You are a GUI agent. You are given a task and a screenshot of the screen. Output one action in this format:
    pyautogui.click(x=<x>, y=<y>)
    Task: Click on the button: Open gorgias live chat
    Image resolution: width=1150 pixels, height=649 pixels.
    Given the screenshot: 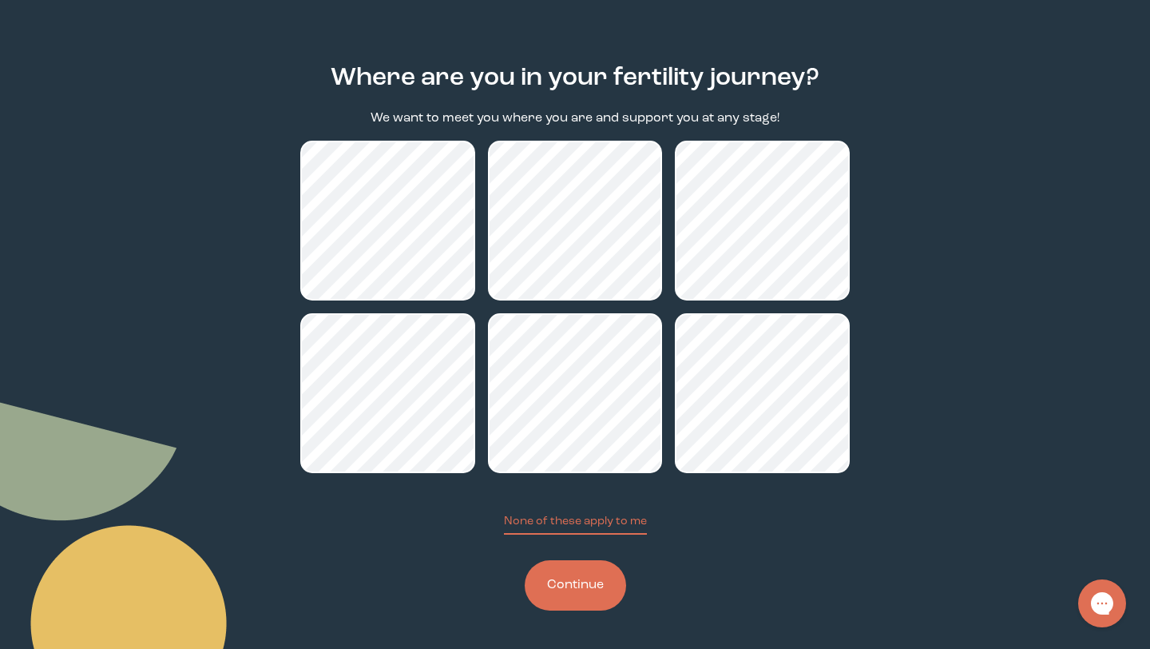 What is the action you would take?
    pyautogui.click(x=32, y=30)
    